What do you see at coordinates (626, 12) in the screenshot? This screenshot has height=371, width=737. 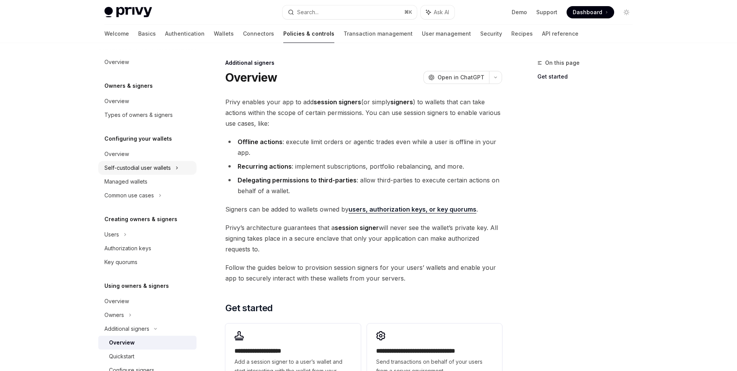 I see `button: Toggle dark mode` at bounding box center [626, 12].